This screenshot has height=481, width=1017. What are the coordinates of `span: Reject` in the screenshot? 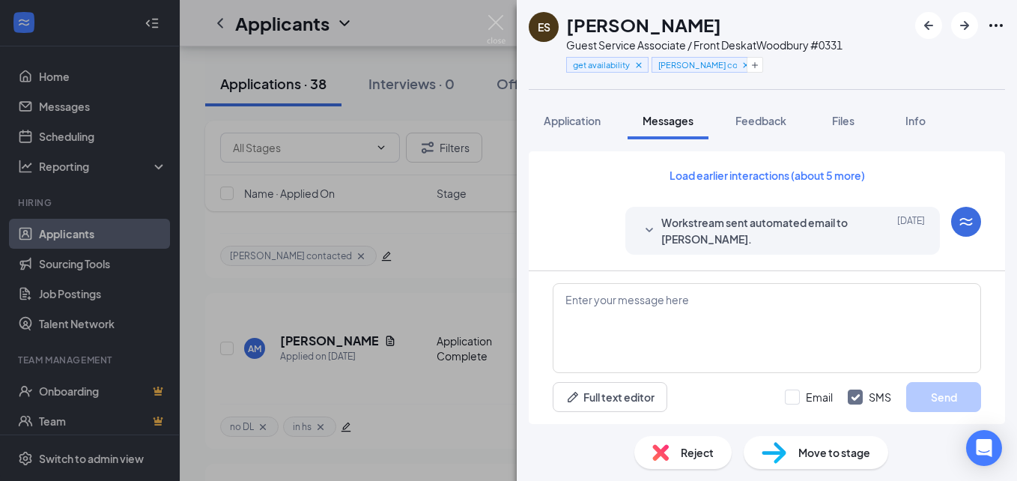 It's located at (698, 453).